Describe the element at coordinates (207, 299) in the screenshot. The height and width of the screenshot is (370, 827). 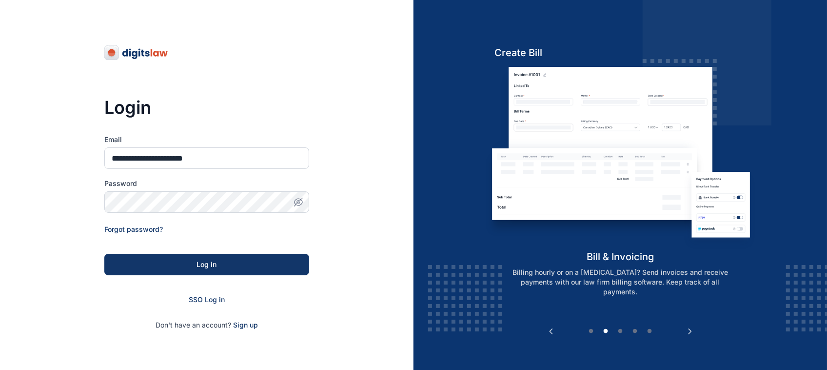
I see `span: SSO Log in` at that location.